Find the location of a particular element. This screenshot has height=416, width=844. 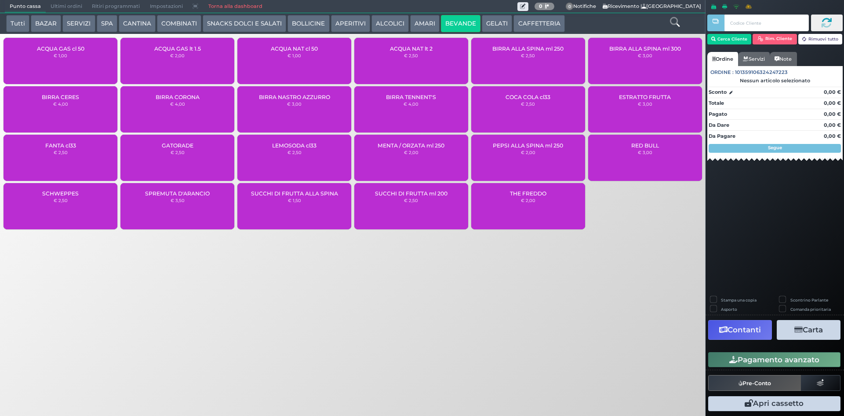

small: € 1,50 is located at coordinates (295, 200).